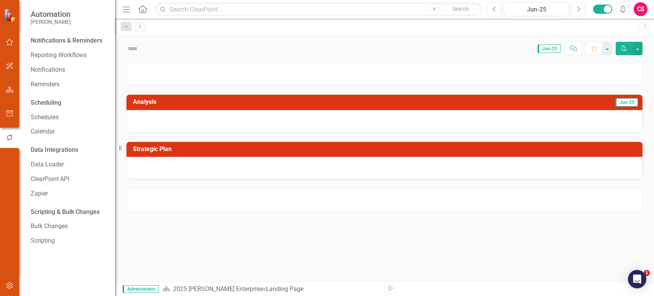 This screenshot has height=296, width=654. What do you see at coordinates (133, 49) in the screenshot?
I see `img: Not Defined` at bounding box center [133, 49].